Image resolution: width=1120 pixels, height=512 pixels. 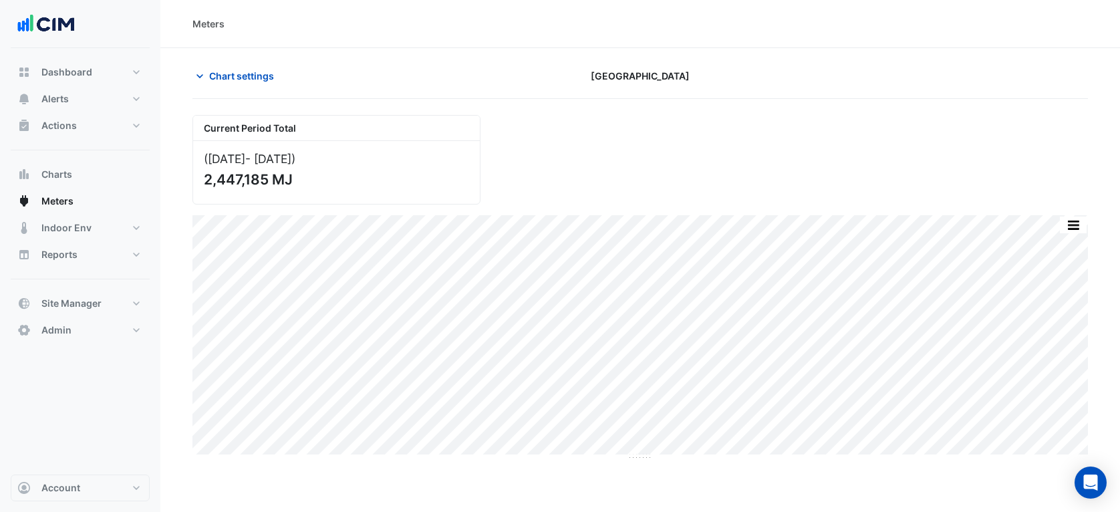 I want to click on span: Alerts, so click(x=55, y=99).